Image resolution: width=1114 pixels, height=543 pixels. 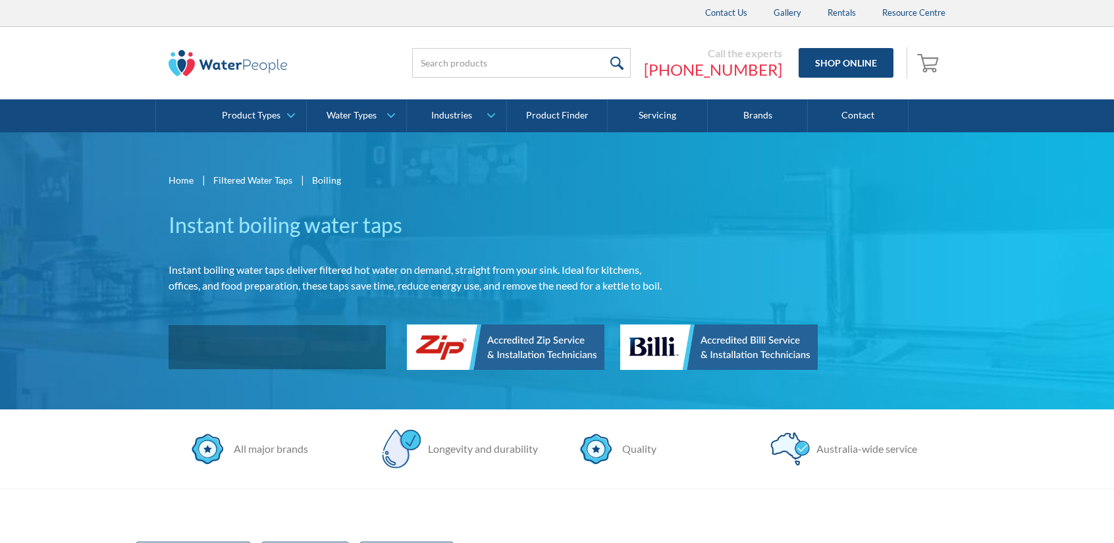 I want to click on div: Longevity and durability, so click(x=479, y=449).